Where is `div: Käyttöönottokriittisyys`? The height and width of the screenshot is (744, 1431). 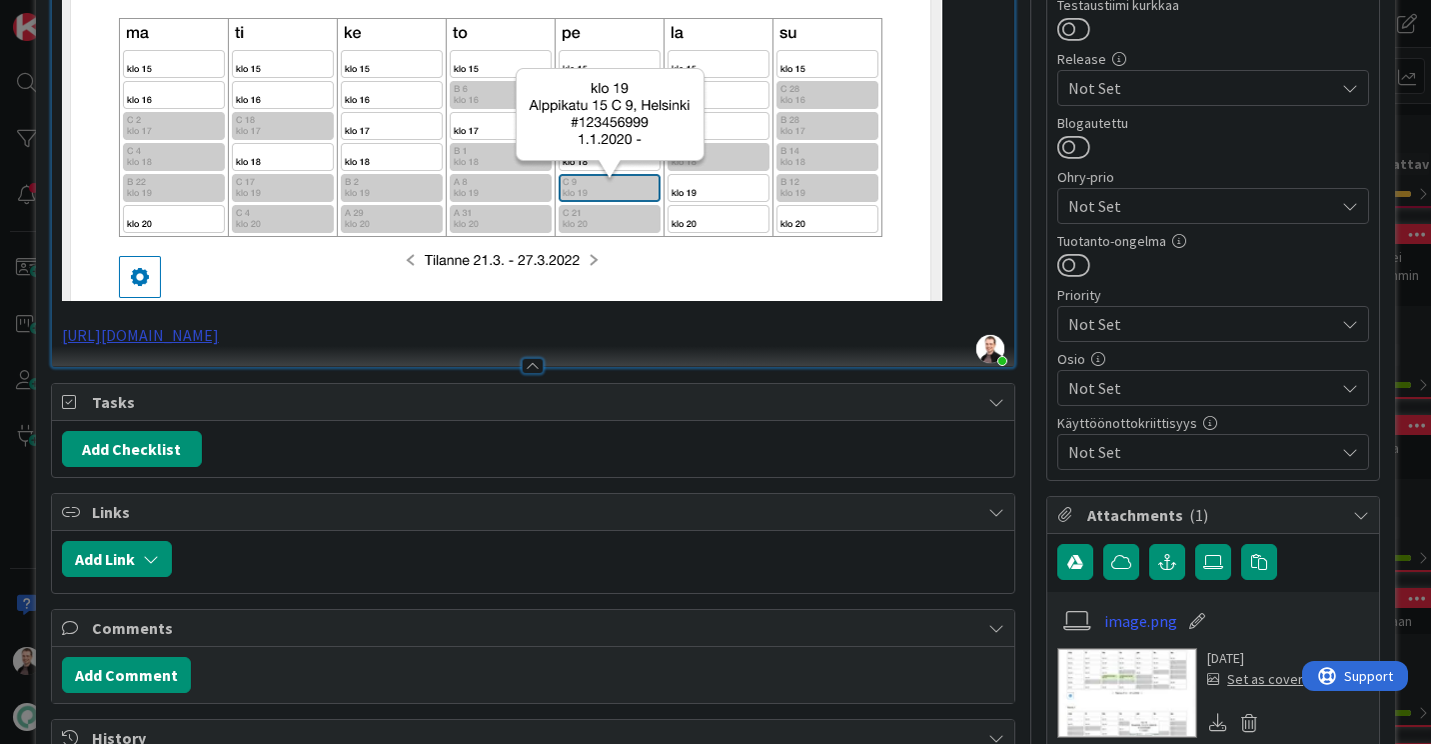
div: Käyttöönottokriittisyys is located at coordinates (1213, 423).